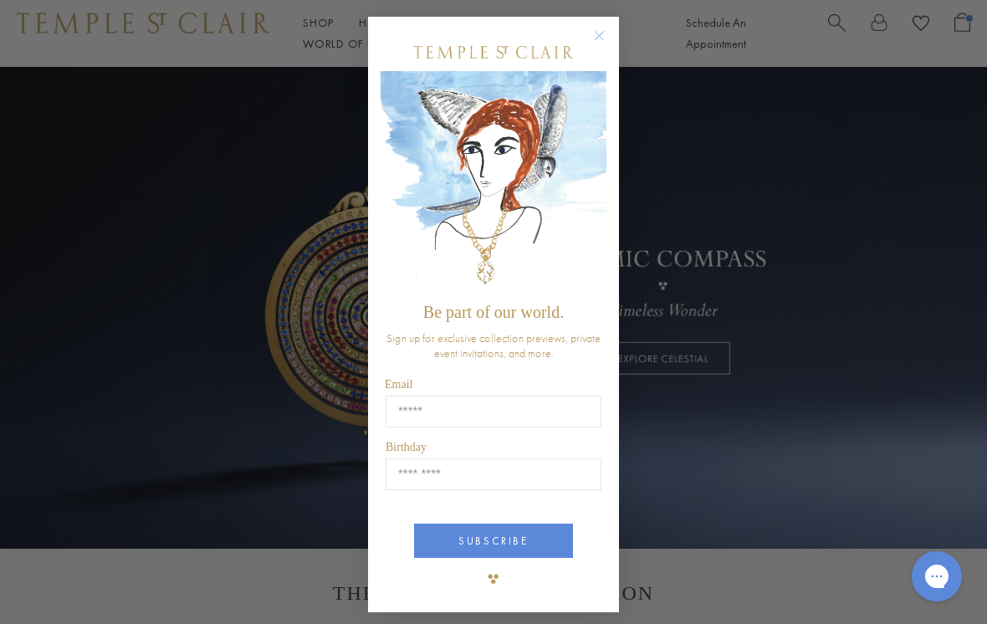  Describe the element at coordinates (406, 446) in the screenshot. I see `span: Birthday` at that location.